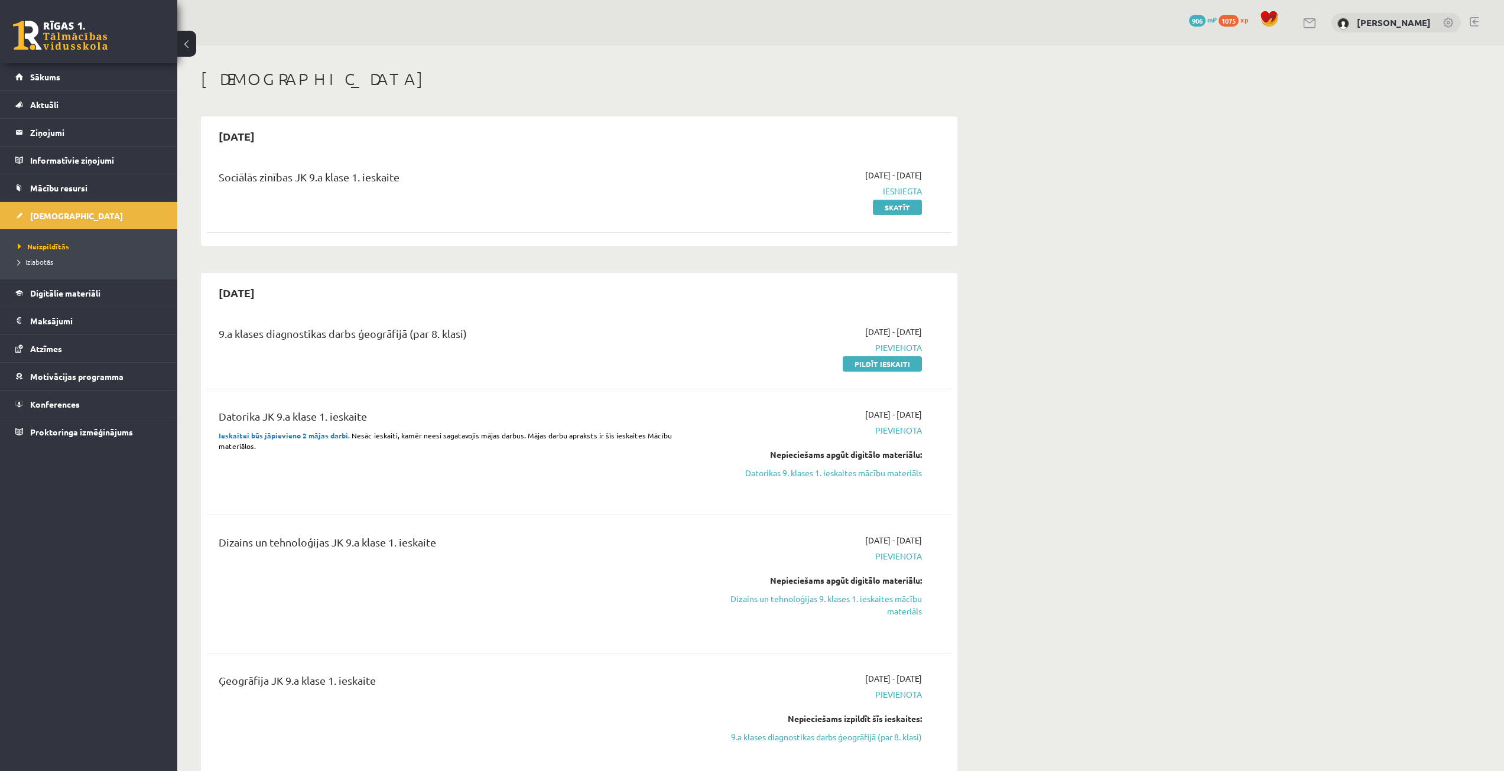 The width and height of the screenshot is (1504, 771). I want to click on img: Alekss Kozlovskis, so click(1343, 24).